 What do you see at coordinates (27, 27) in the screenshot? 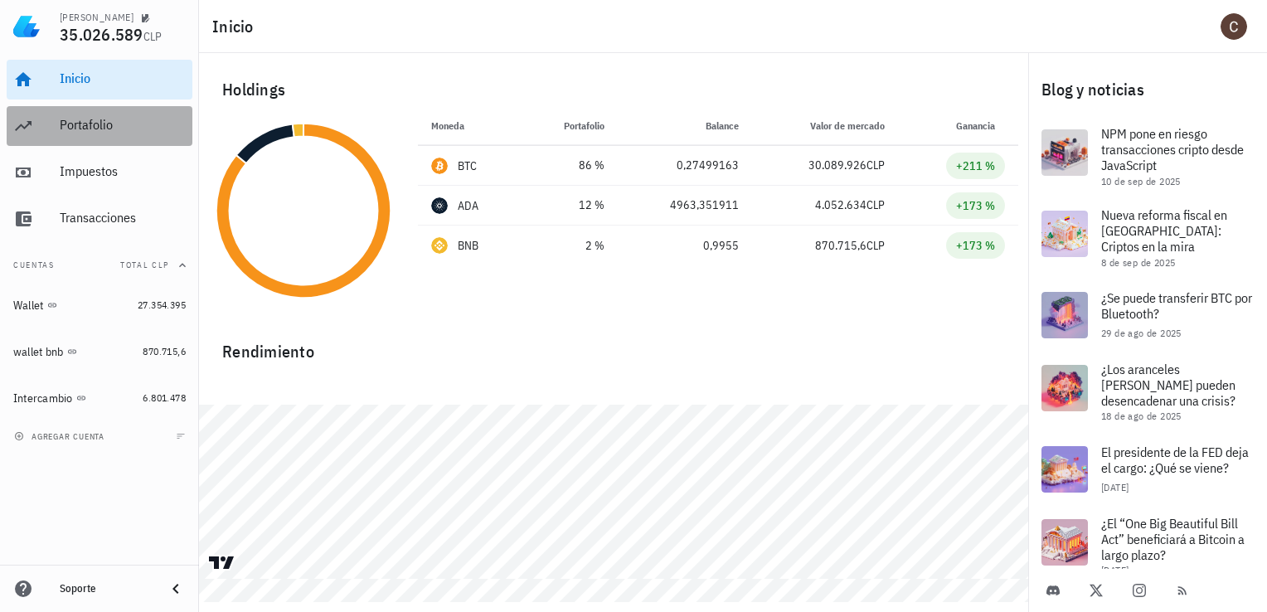
I see `img: LedgiFi` at bounding box center [27, 27].